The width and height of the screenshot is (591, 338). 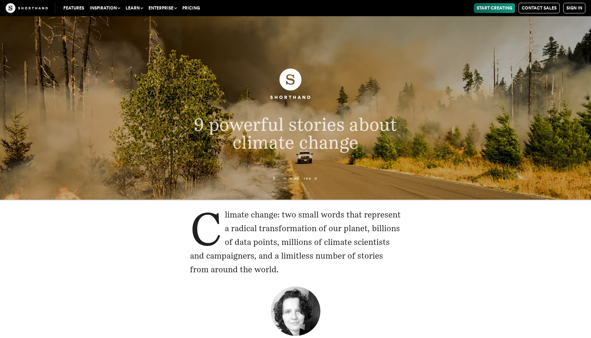 I want to click on a: Contact Sales, so click(x=539, y=8).